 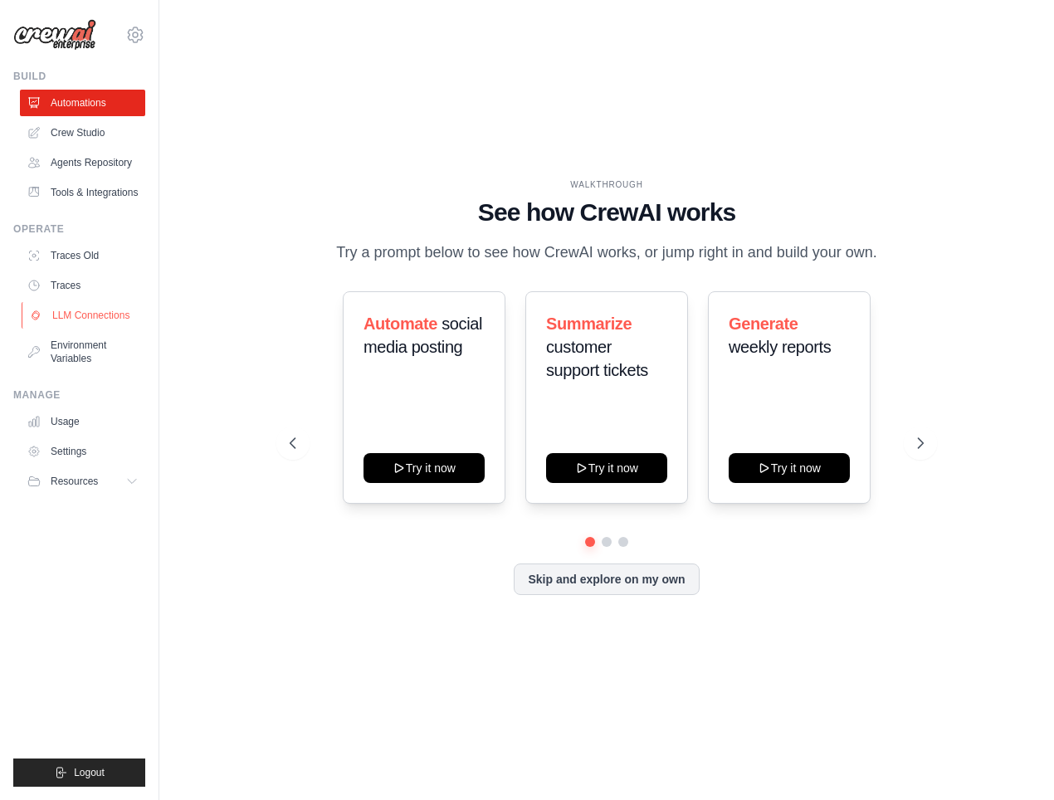 I want to click on span: weekly reports, so click(x=779, y=347).